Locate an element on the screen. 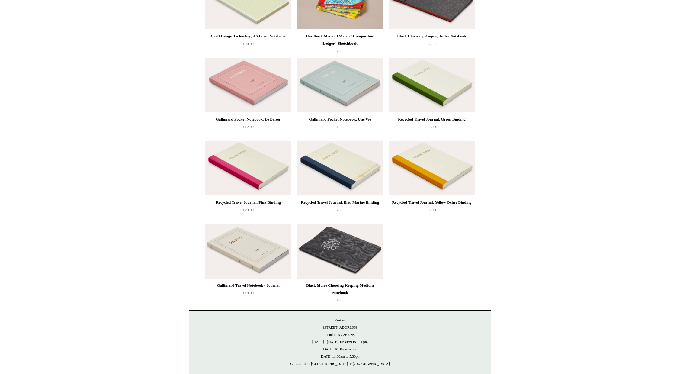 The height and width of the screenshot is (374, 680). a: Recycled Travel Journal, Pink Binding Recycled Travel Journal, Pink Binding is located at coordinates (248, 168).